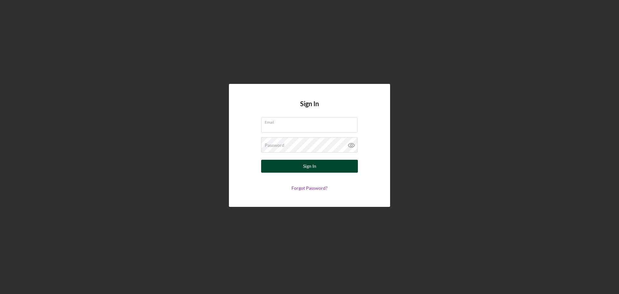 The height and width of the screenshot is (294, 619). I want to click on div: Sign In, so click(310, 166).